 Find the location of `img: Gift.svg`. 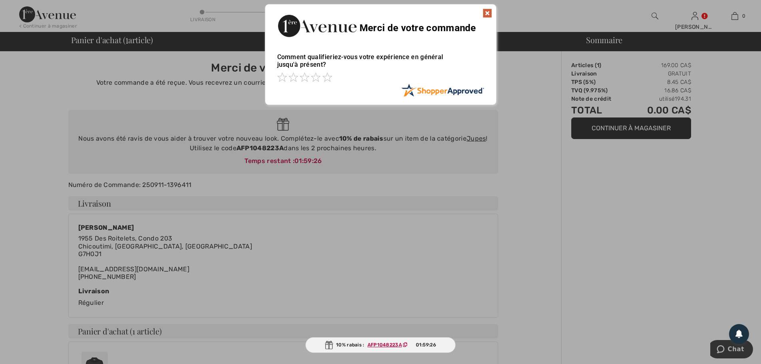

img: Gift.svg is located at coordinates (329, 345).